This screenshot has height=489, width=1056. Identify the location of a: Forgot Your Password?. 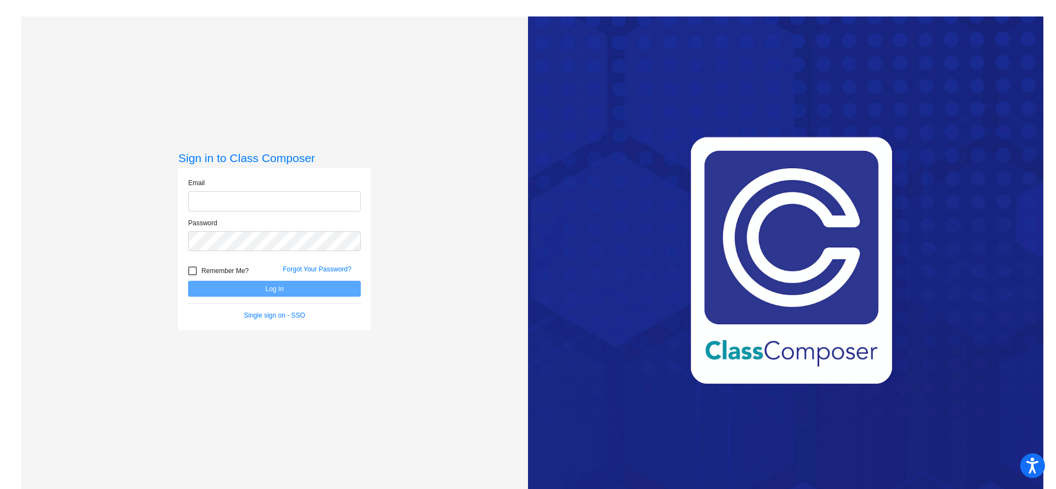
(317, 269).